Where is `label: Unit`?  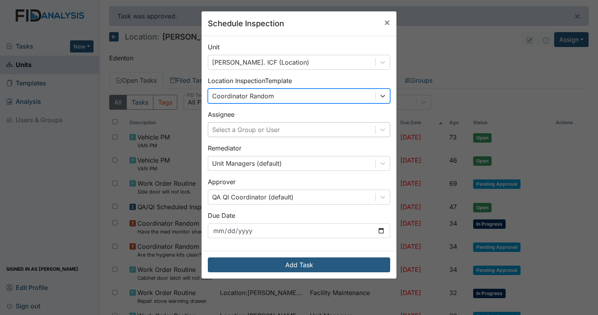
label: Unit is located at coordinates (214, 47).